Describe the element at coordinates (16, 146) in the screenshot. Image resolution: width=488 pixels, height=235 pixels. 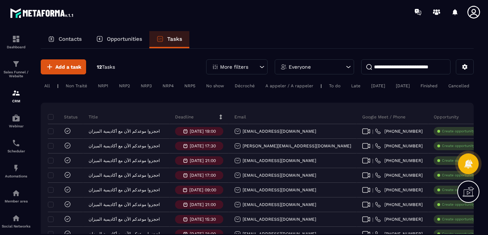
I see `a: schedulerschedulerScheduler` at that location.